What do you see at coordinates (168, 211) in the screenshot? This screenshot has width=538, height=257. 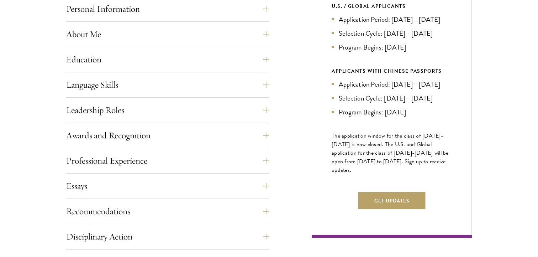 I see `button: Recommendations` at bounding box center [168, 211].